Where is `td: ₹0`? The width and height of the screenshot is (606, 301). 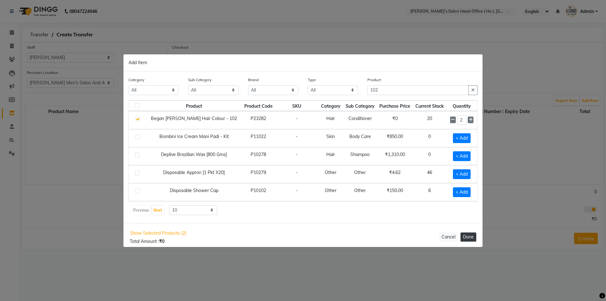 td: ₹0 is located at coordinates (395, 120).